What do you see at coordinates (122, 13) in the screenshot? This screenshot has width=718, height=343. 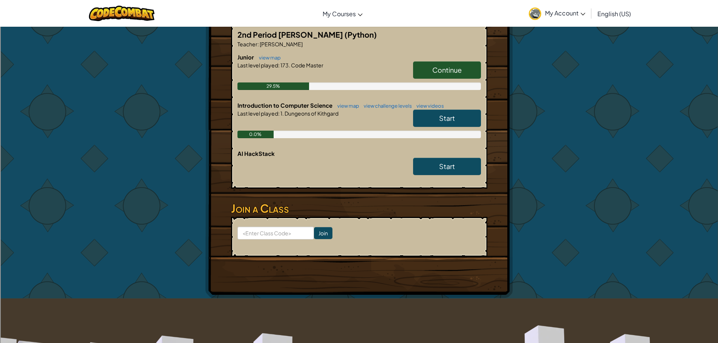 I see `img: CodeCombat logo` at bounding box center [122, 13].